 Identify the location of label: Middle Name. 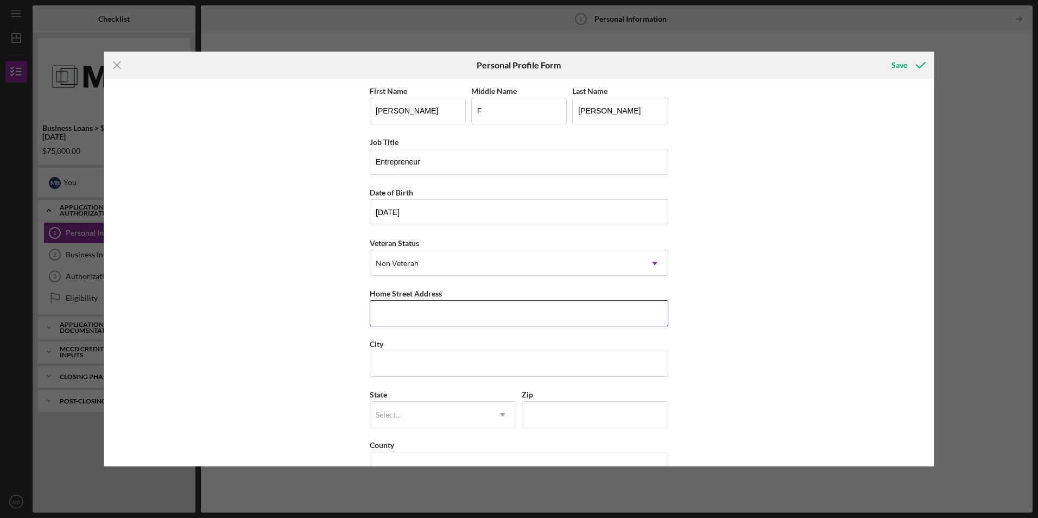
(494, 91).